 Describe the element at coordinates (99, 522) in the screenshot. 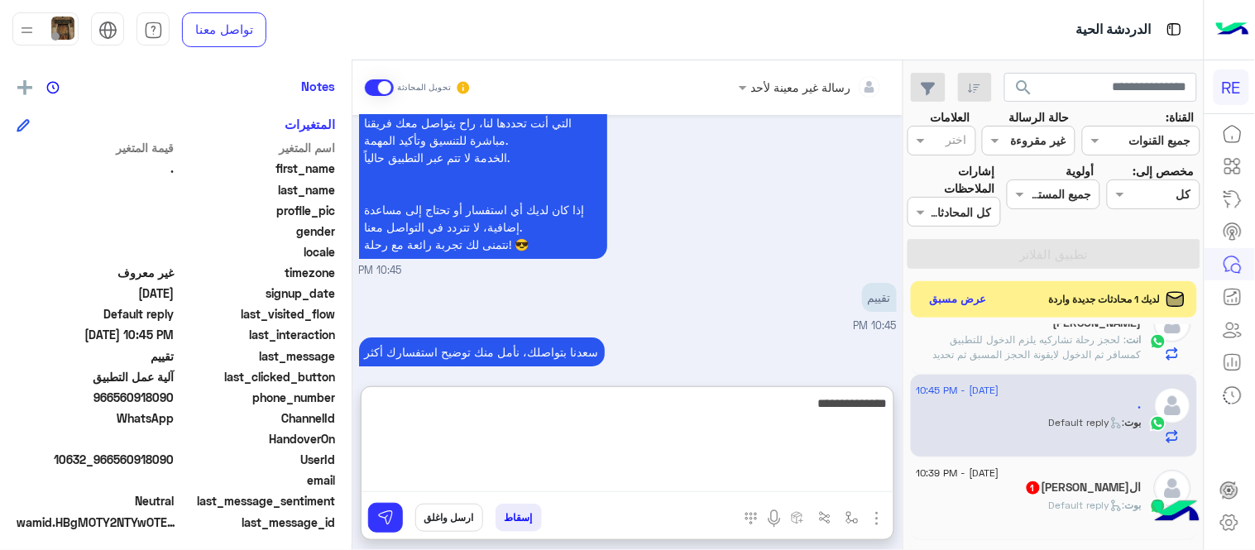

I see `span: wamid.HBgMOTY2NTYwOTE4MDkwFQIAEhgUM0EwNzVDMDExMzQwNzdCRUE3RjcA` at that location.